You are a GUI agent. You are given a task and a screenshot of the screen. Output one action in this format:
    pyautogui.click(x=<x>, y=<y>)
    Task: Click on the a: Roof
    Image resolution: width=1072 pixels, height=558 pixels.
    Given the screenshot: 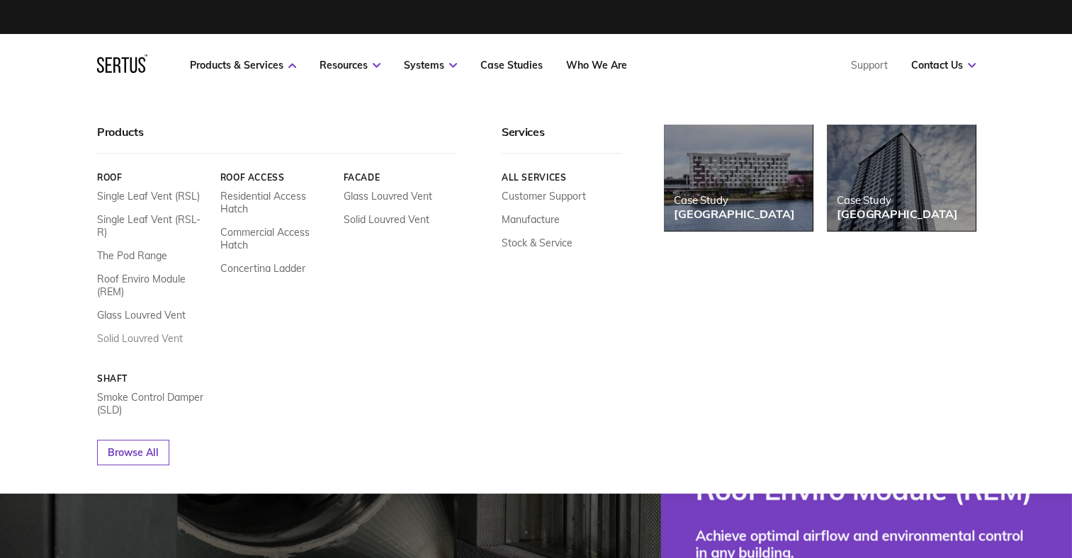 What is the action you would take?
    pyautogui.click(x=153, y=177)
    